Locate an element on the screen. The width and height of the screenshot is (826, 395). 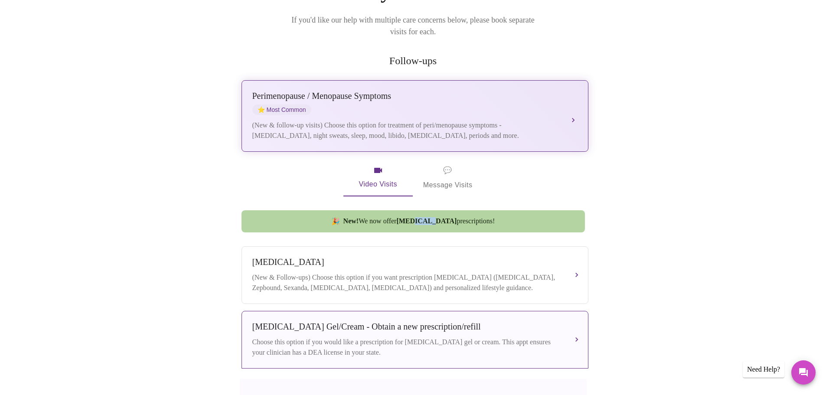
h2: Follow-ups is located at coordinates (413, 61).